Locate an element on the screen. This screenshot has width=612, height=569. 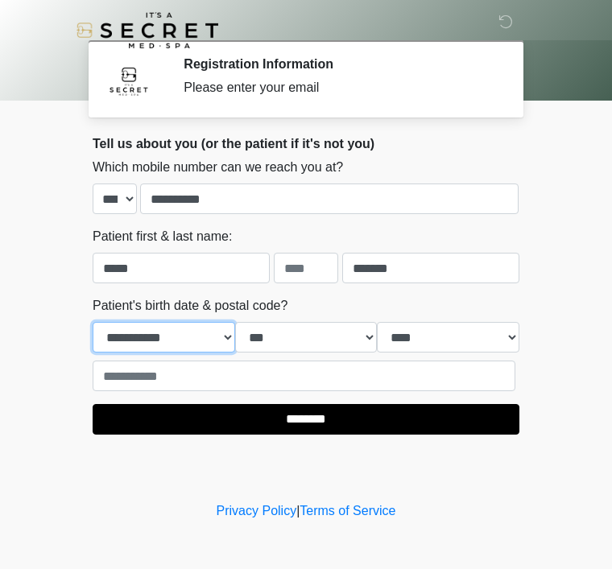
h2: Registration Information is located at coordinates (339, 64).